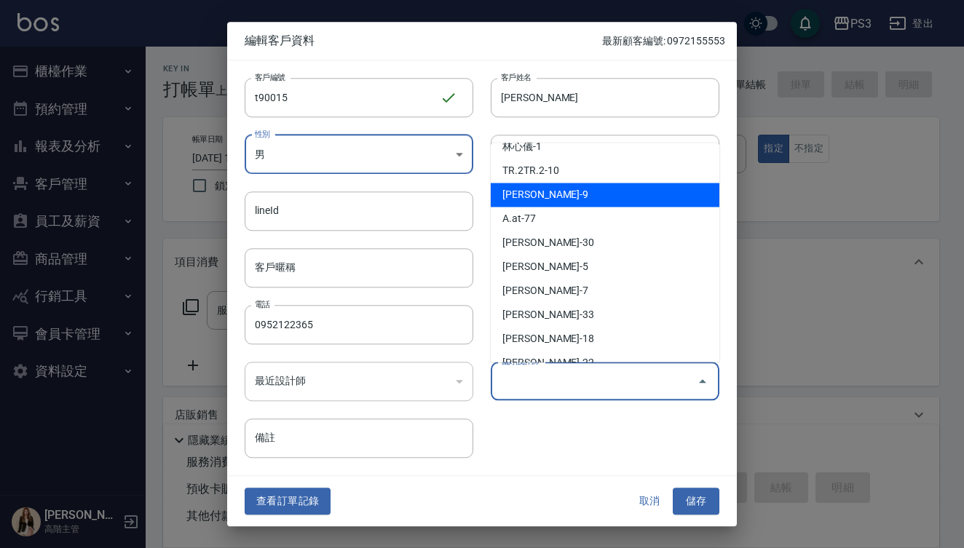  I want to click on div: 男, so click(359, 154).